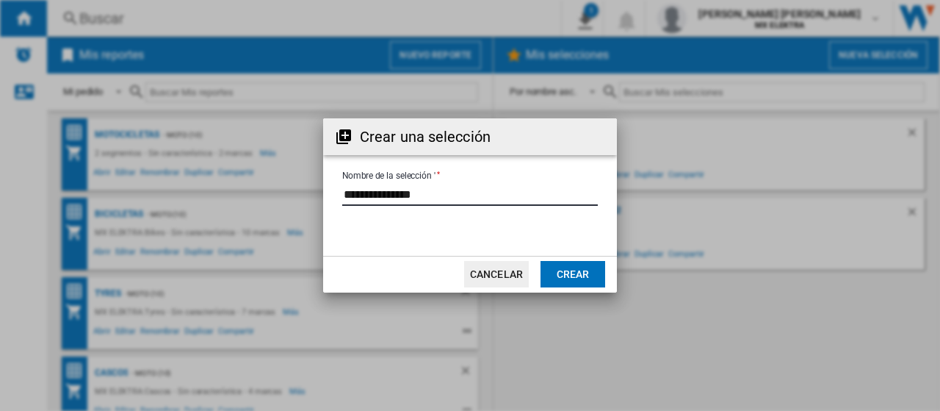 The height and width of the screenshot is (411, 940). I want to click on h2: Crear una selección, so click(425, 137).